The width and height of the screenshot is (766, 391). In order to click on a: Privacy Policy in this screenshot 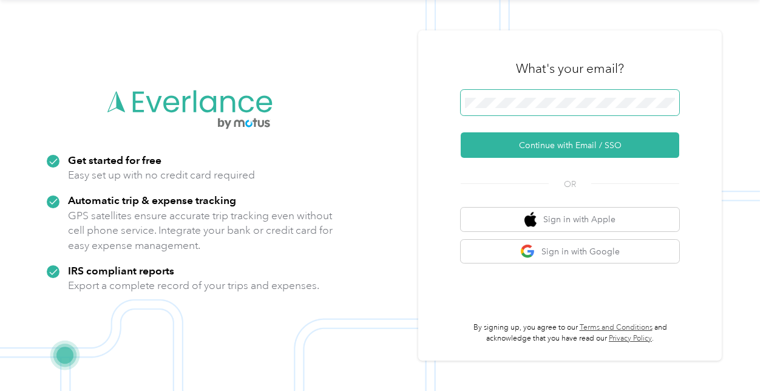, I will do `click(630, 338)`.